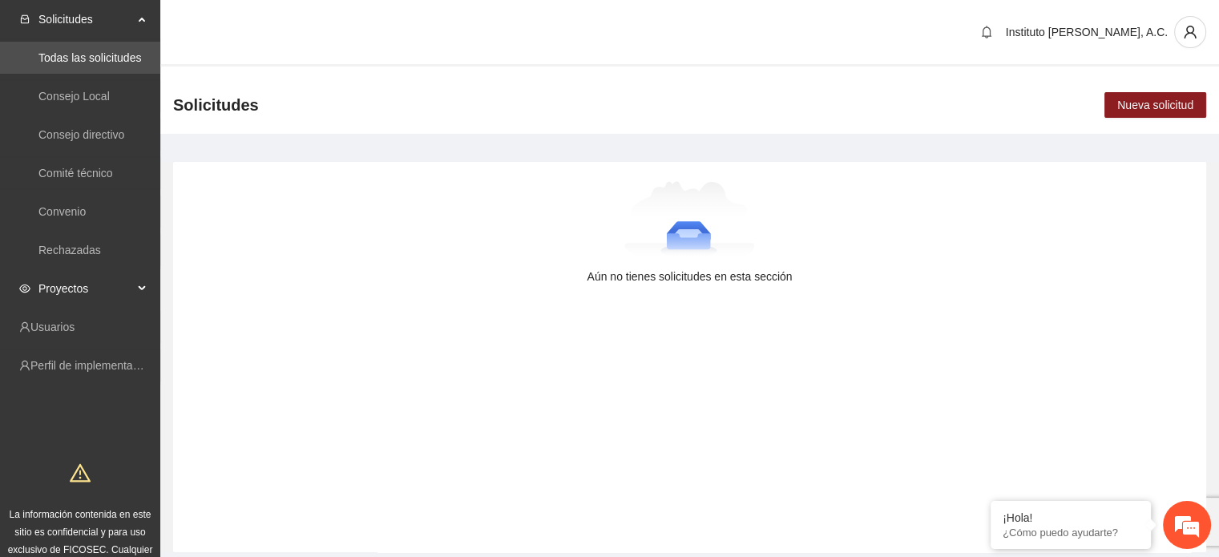 The width and height of the screenshot is (1219, 557). I want to click on span: user, so click(1190, 32).